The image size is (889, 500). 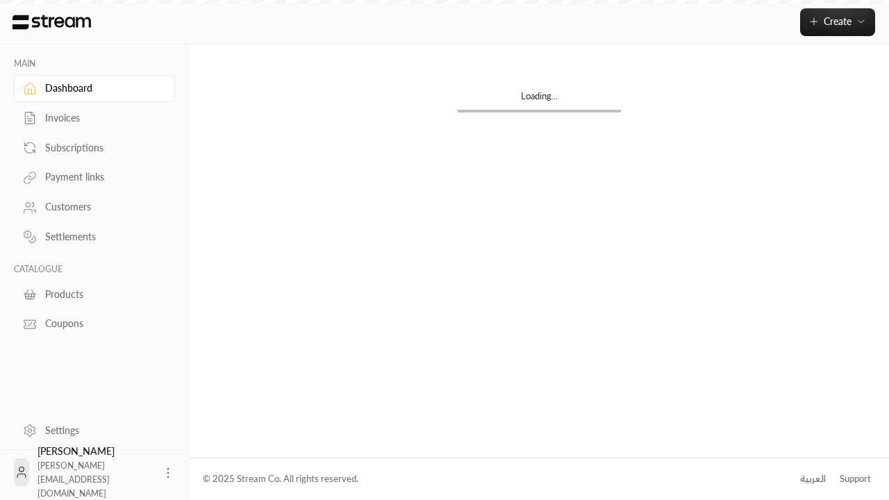 What do you see at coordinates (94, 207) in the screenshot?
I see `a: Customers` at bounding box center [94, 207].